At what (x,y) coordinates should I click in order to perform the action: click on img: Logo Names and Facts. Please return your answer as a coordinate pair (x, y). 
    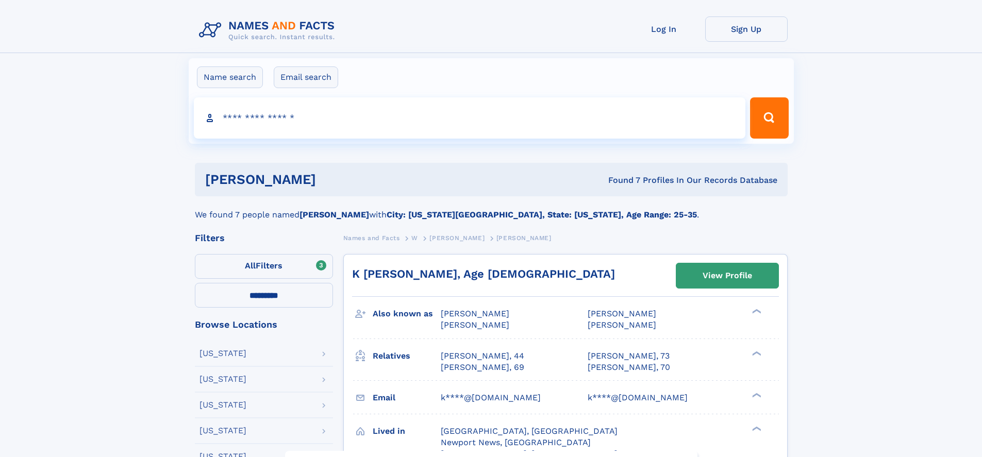
    Looking at the image, I should click on (269, 30).